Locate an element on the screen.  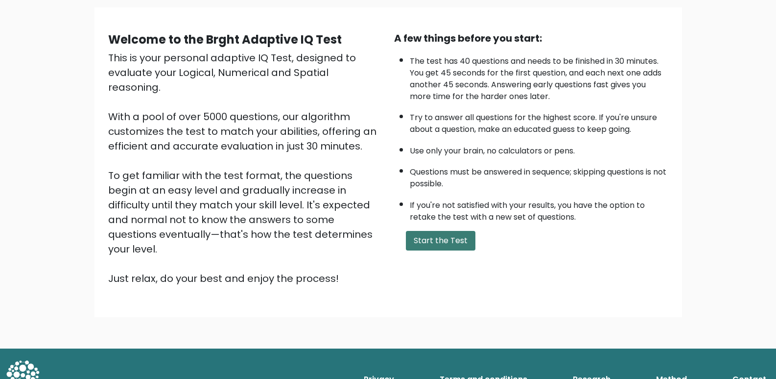
li: The test has 40 questions and needs to be finished in 30 minutes. You get 45 seconds for the firs... is located at coordinates (539, 76).